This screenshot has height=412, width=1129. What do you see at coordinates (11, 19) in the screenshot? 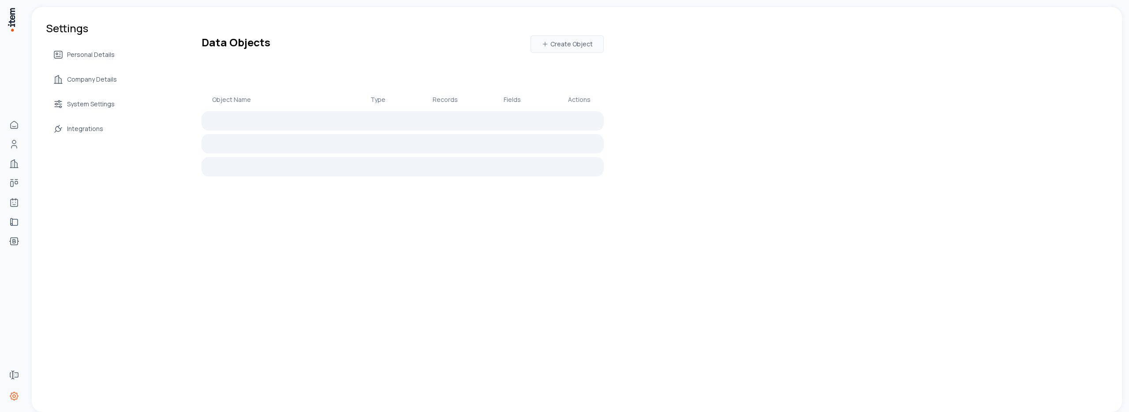
I see `img: Item Brain Logo` at bounding box center [11, 19].